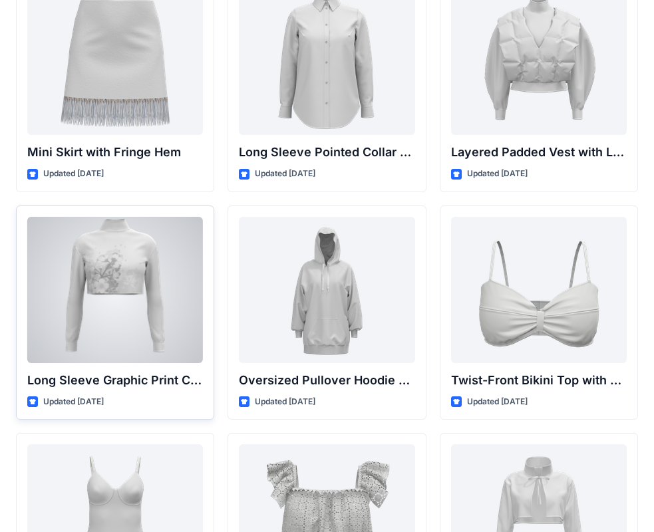 This screenshot has height=532, width=654. I want to click on p: Long Sleeve Graphic Print Cropped Turtleneck, so click(115, 381).